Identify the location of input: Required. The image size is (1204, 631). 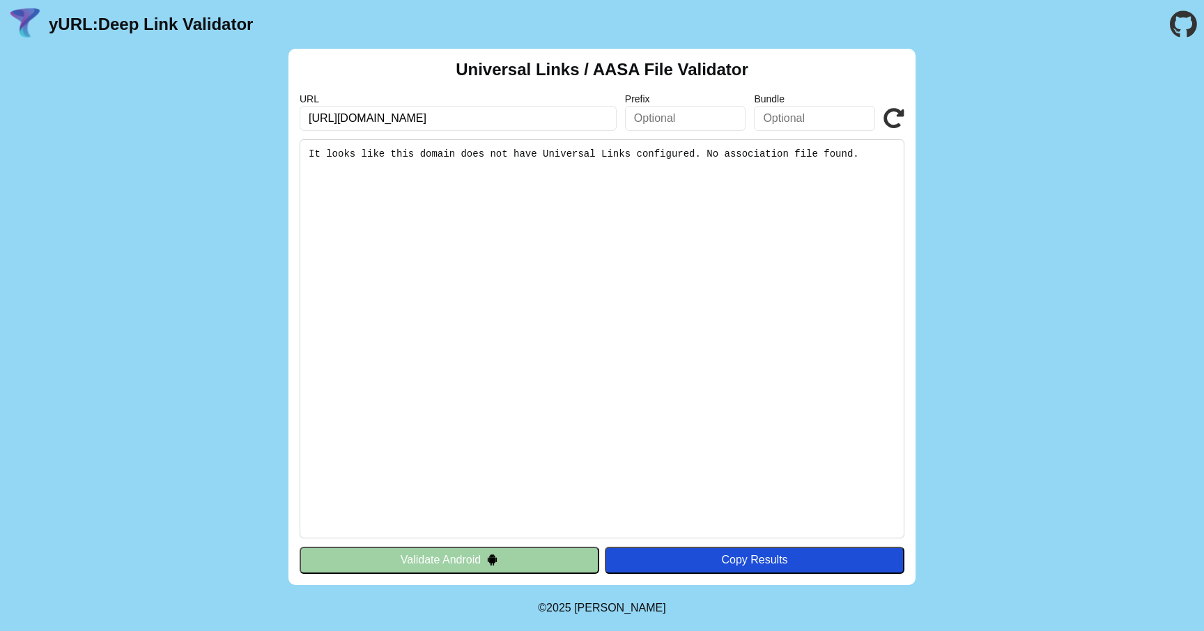
(458, 118).